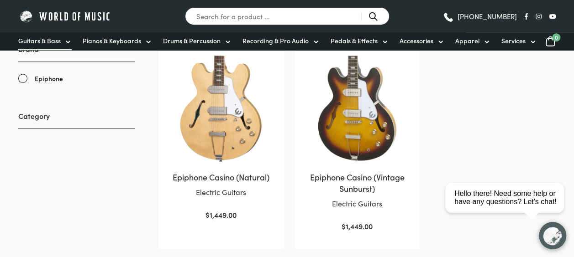  What do you see at coordinates (112, 41) in the screenshot?
I see `span: Pianos & Keyboards` at bounding box center [112, 41].